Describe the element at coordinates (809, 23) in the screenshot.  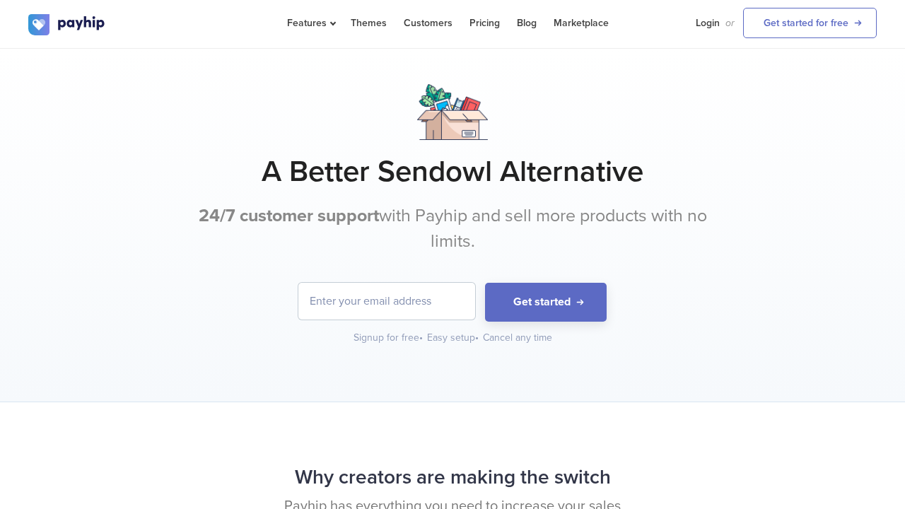
I see `a: Get started for free` at that location.